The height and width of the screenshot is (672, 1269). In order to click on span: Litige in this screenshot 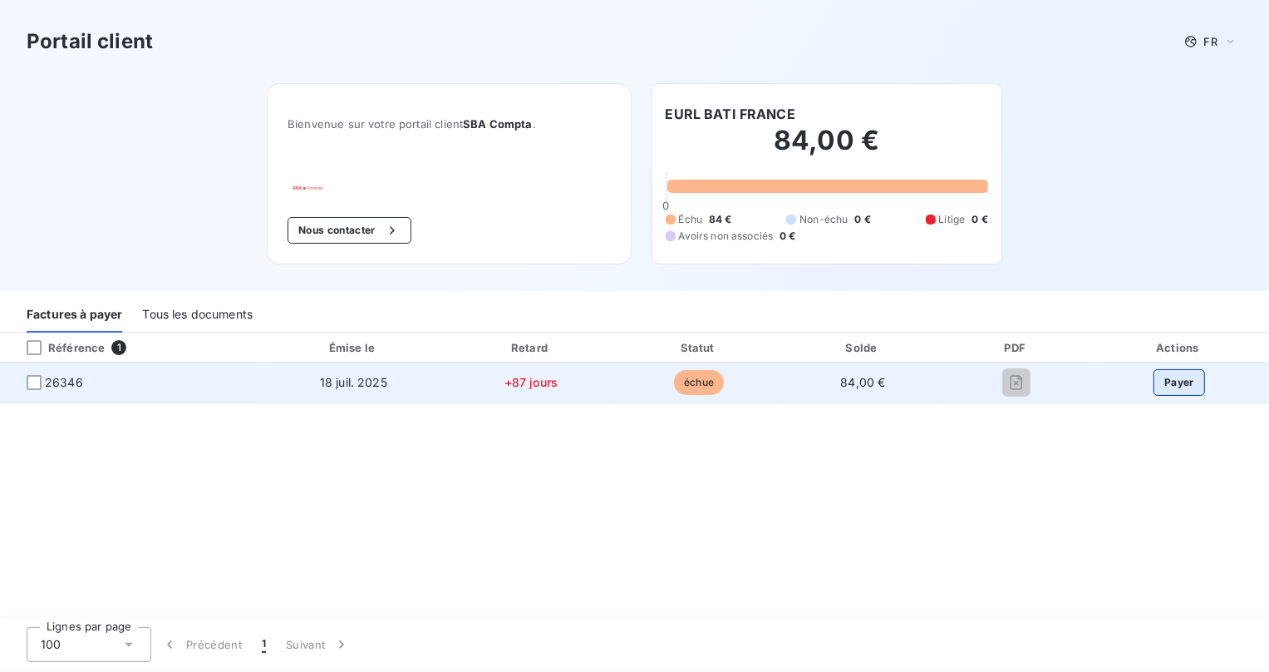, I will do `click(952, 219)`.